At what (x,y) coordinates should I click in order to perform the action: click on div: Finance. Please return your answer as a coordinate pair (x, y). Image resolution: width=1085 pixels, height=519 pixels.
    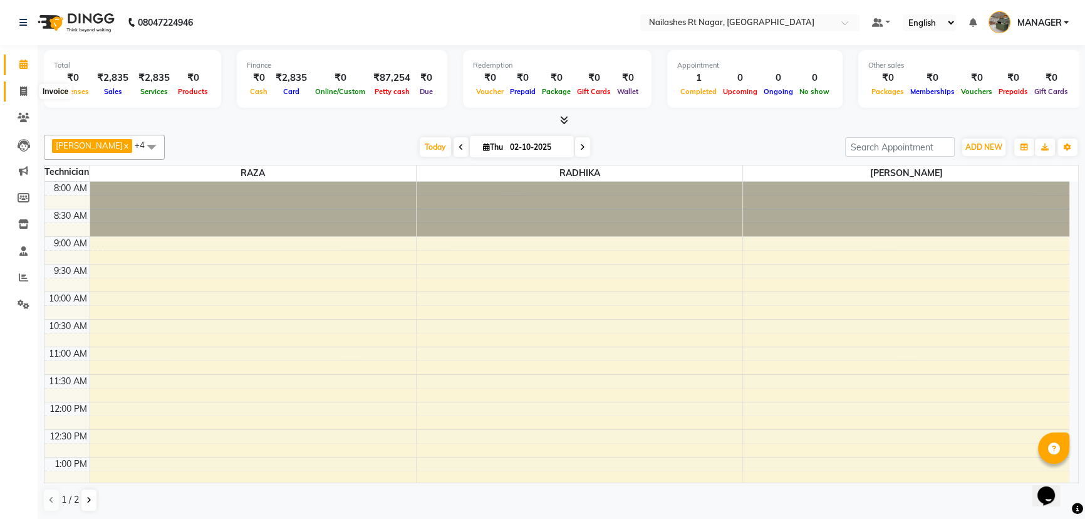
    Looking at the image, I should click on (342, 65).